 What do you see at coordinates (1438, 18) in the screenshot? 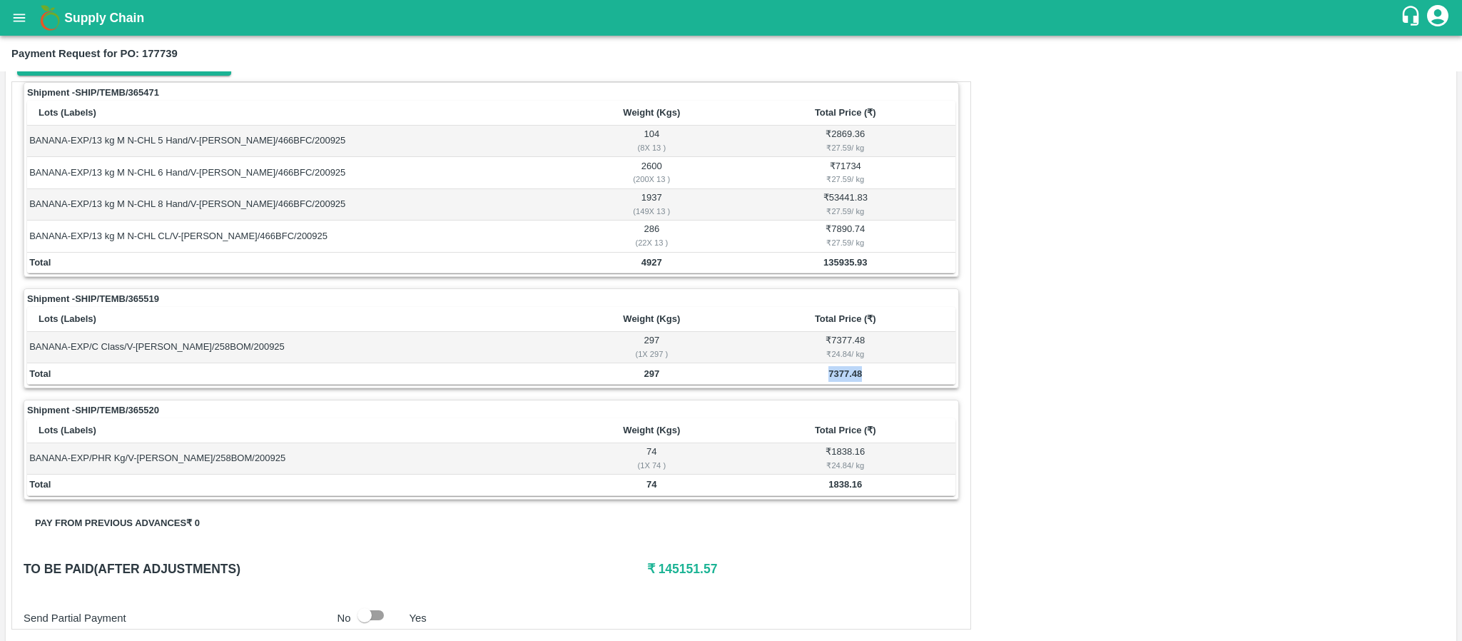
I see `div: account of current user` at bounding box center [1438, 18].